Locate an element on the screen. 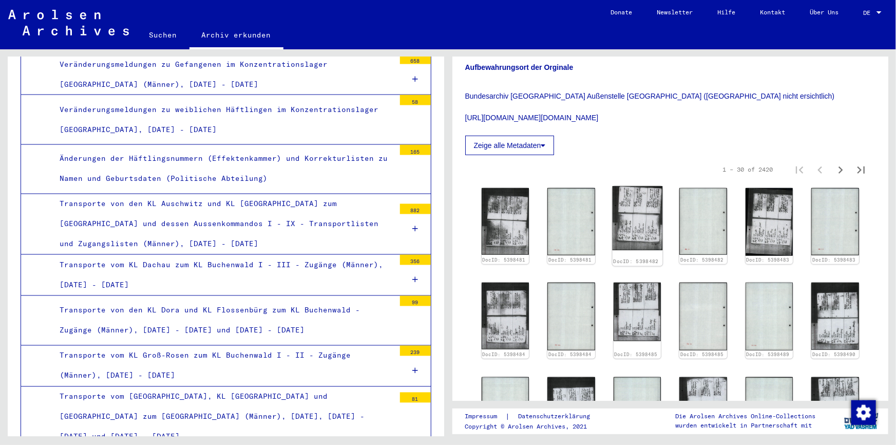  a: DocID: 5398489 is located at coordinates (768, 354).